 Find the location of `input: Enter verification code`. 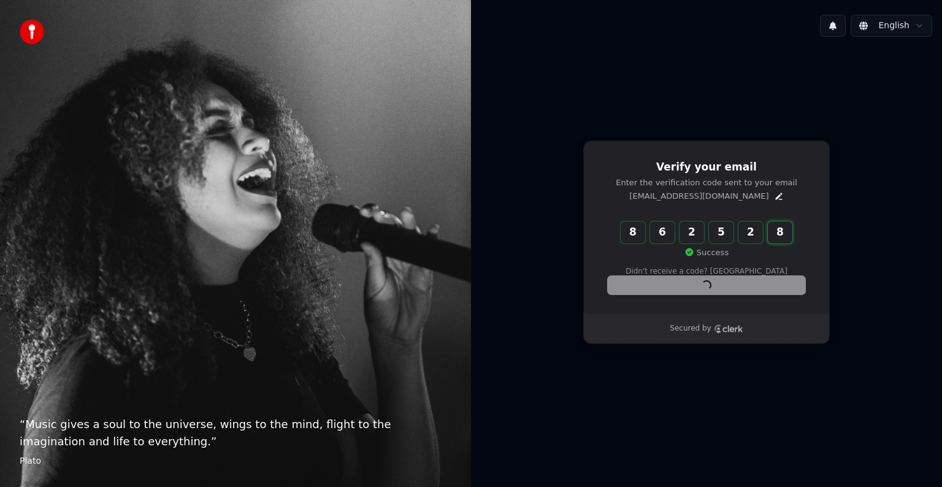

input: Enter verification code is located at coordinates (719, 232).